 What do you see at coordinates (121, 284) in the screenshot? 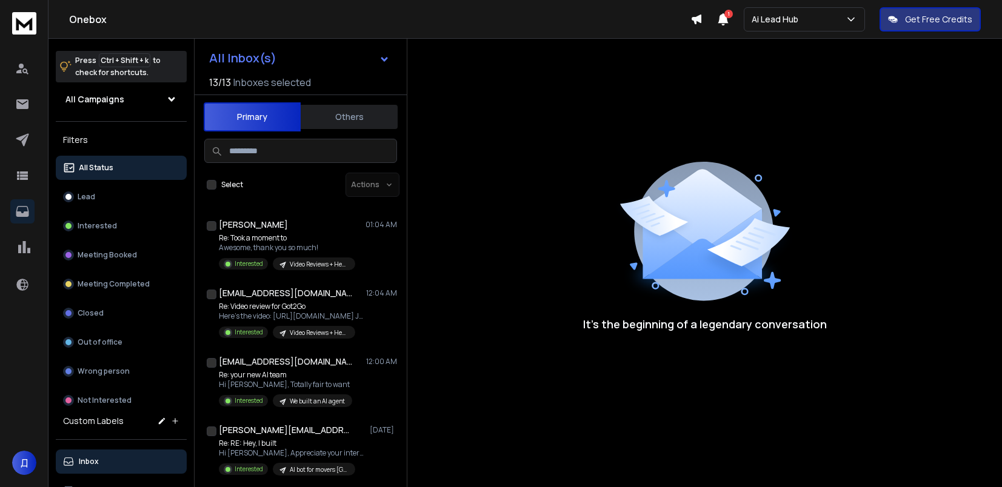
I see `button: Meeting Completed` at bounding box center [121, 284].